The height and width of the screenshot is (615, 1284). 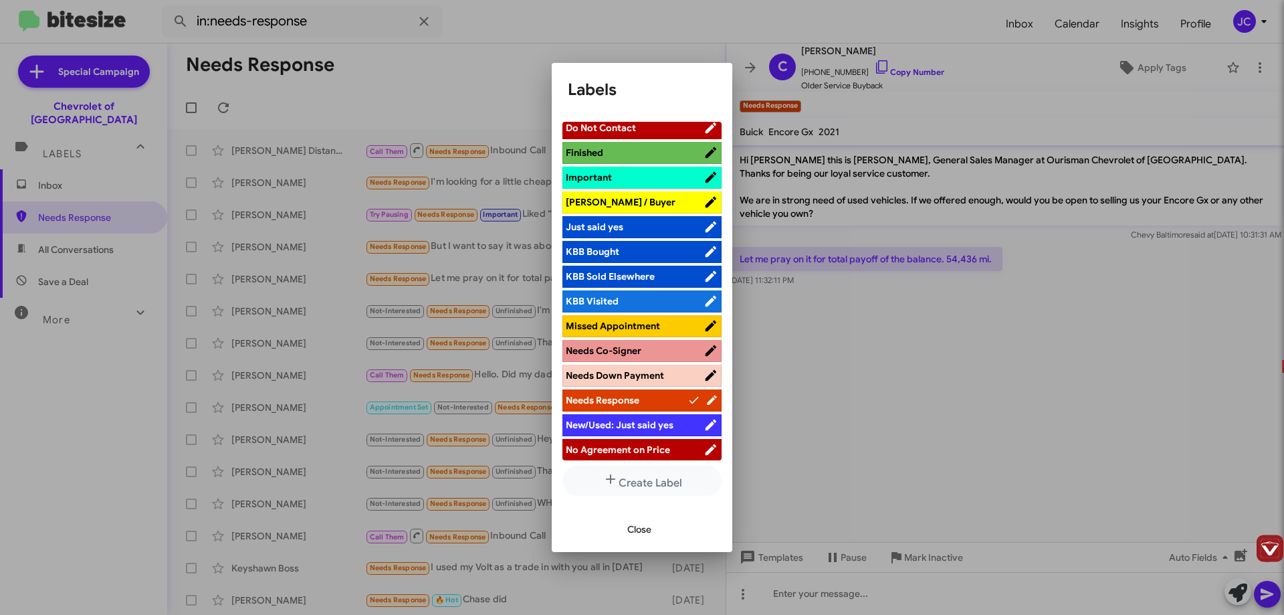 I want to click on span: Needs Down Payment, so click(x=615, y=375).